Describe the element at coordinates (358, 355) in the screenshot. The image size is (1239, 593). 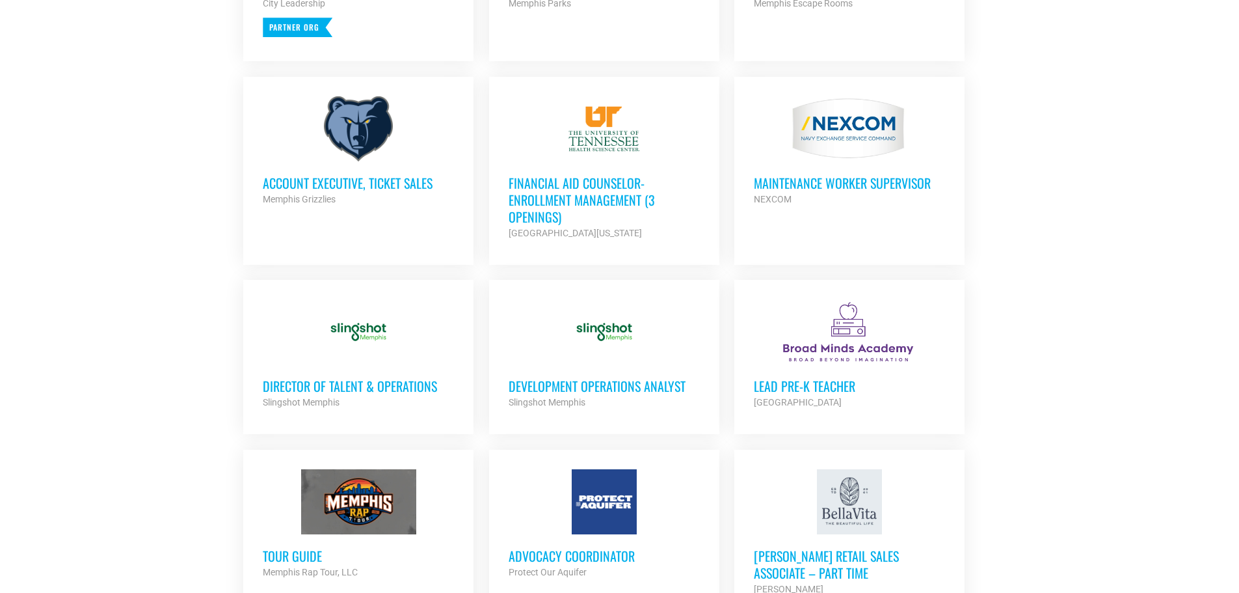
I see `a: Director of Talent & Operations Slingshot Memphis` at that location.